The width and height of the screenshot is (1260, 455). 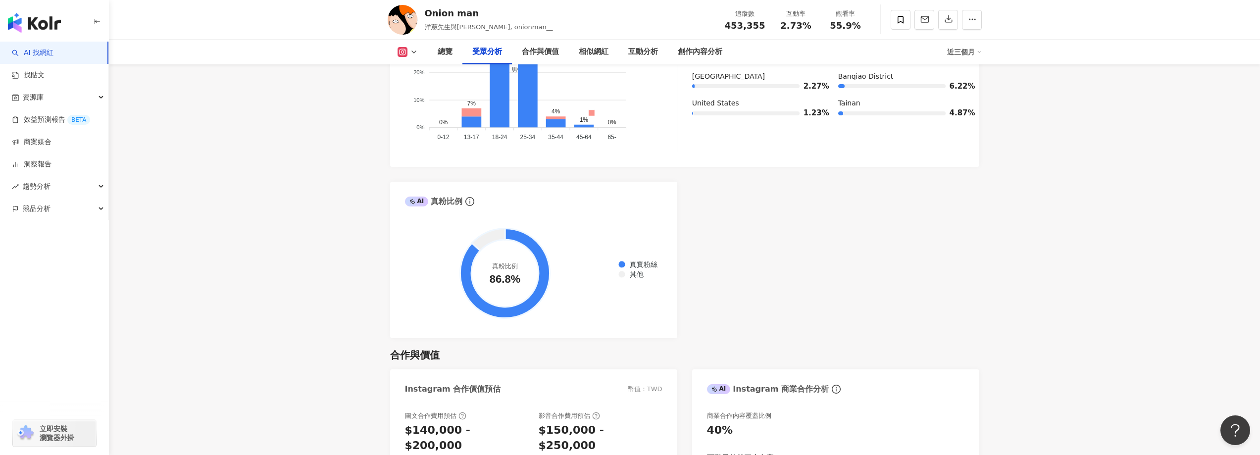 I want to click on span: 趨勢分析, so click(x=37, y=186).